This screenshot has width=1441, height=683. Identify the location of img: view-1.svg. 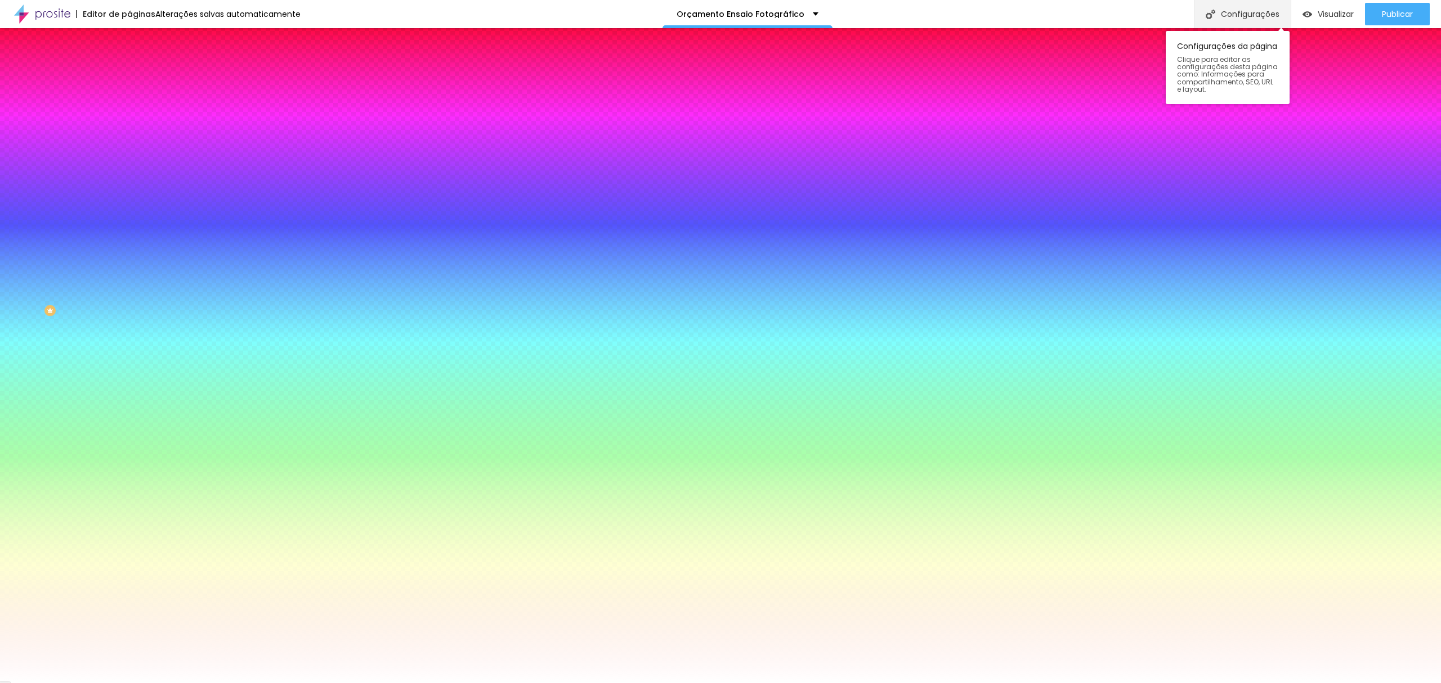
(1307, 14).